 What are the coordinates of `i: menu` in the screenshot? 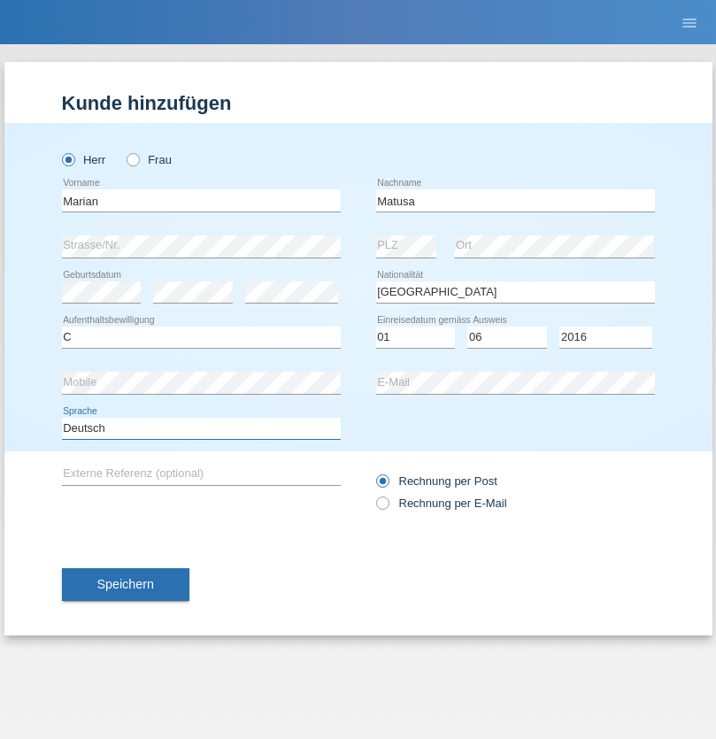 It's located at (689, 23).